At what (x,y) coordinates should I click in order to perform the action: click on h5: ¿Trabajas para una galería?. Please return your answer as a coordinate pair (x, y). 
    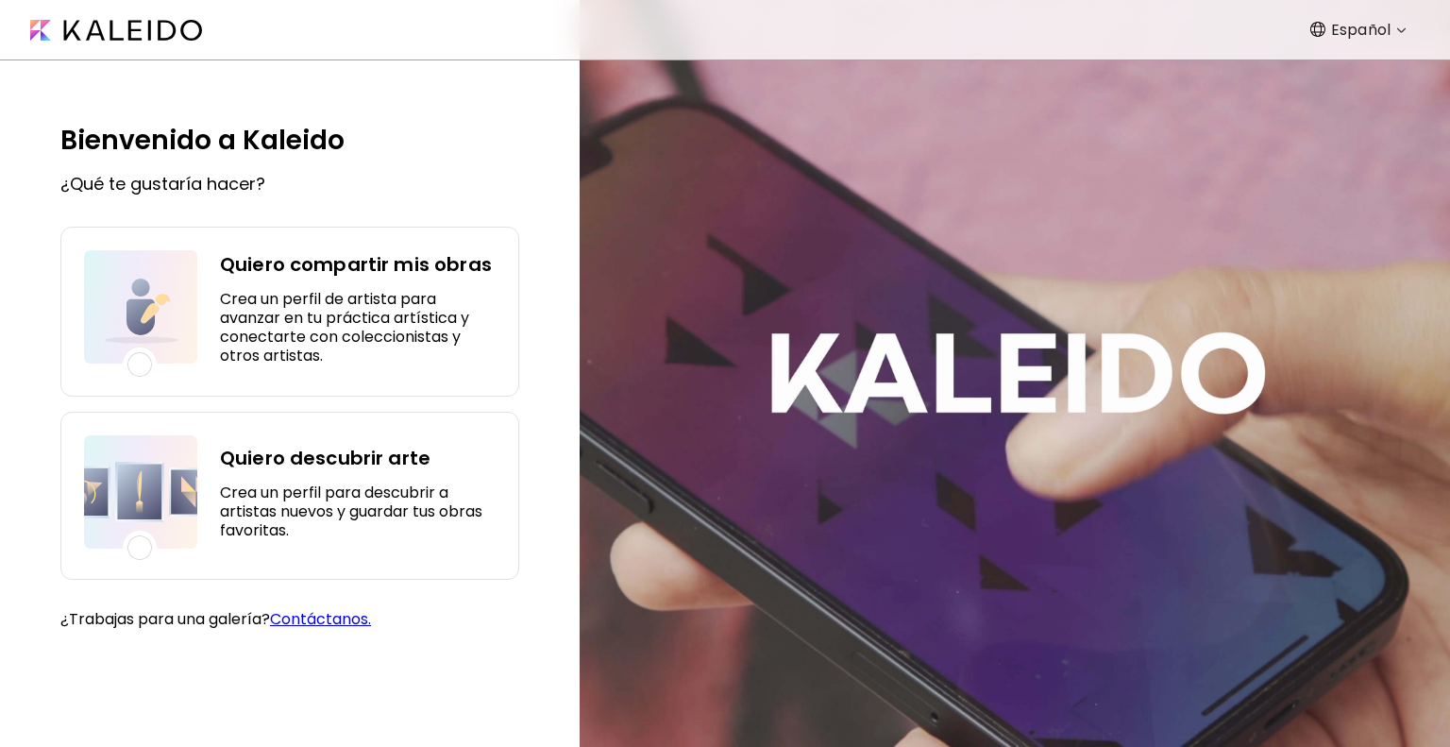
    Looking at the image, I should click on (290, 634).